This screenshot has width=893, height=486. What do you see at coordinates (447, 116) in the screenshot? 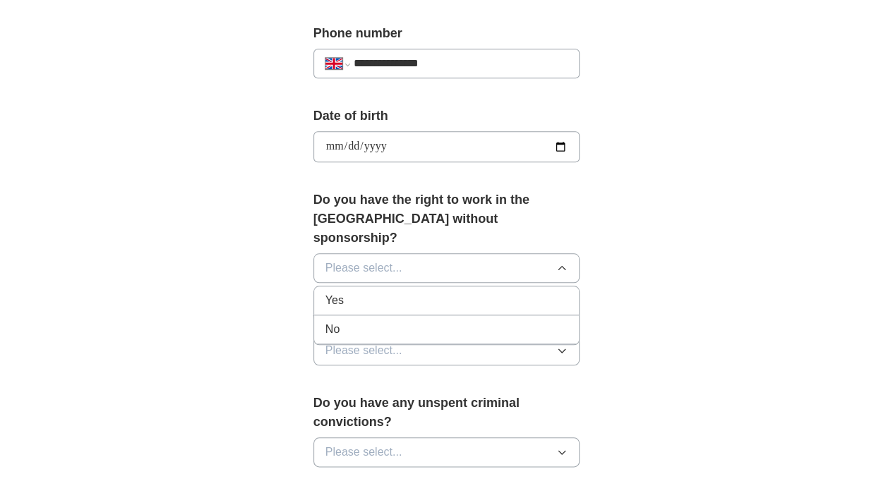
I see `label: Date of birth` at bounding box center [447, 116].